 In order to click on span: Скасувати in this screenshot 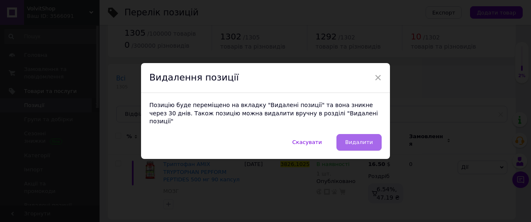, I will do `click(307, 142)`.